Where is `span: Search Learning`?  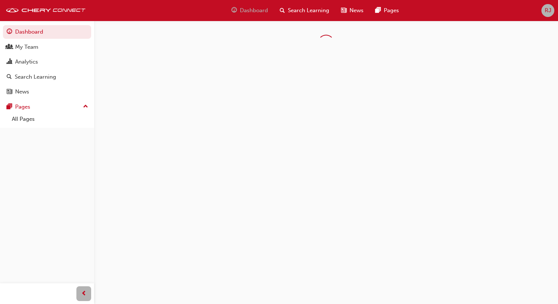 span: Search Learning is located at coordinates (309, 10).